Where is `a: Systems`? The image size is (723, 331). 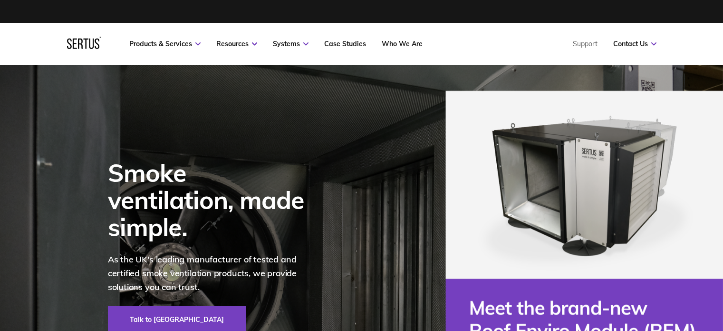
a: Systems is located at coordinates (291, 44).